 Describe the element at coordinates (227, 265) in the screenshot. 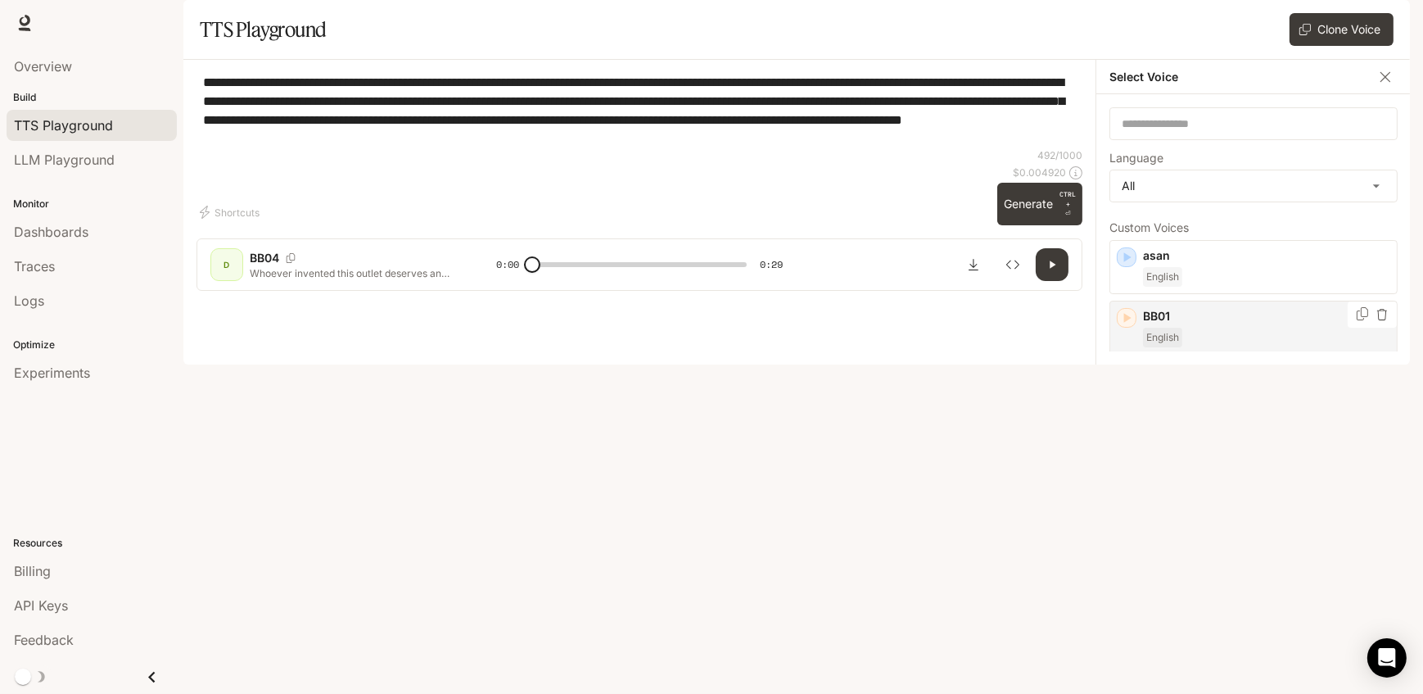

I see `div: D` at that location.